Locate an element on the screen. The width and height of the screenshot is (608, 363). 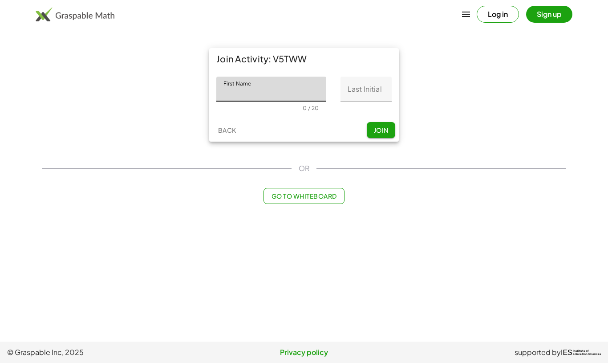
div: Join Activity: V5TWW is located at coordinates (304, 59).